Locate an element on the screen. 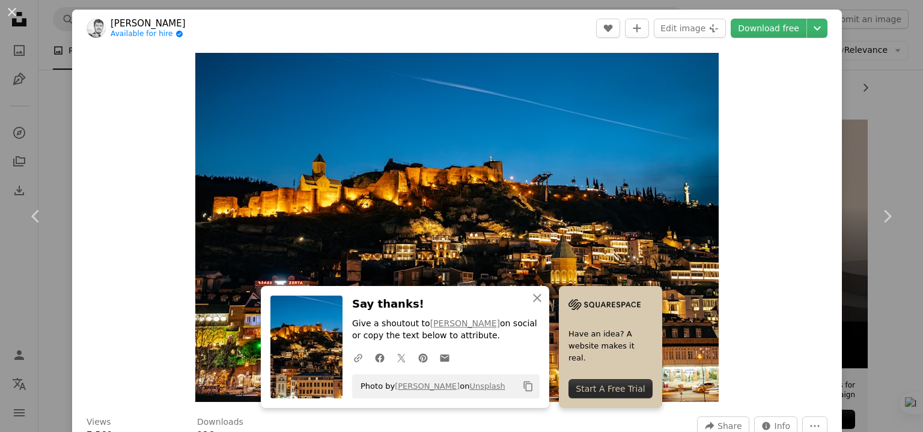 This screenshot has height=432, width=923. h3: Views is located at coordinates (99, 423).